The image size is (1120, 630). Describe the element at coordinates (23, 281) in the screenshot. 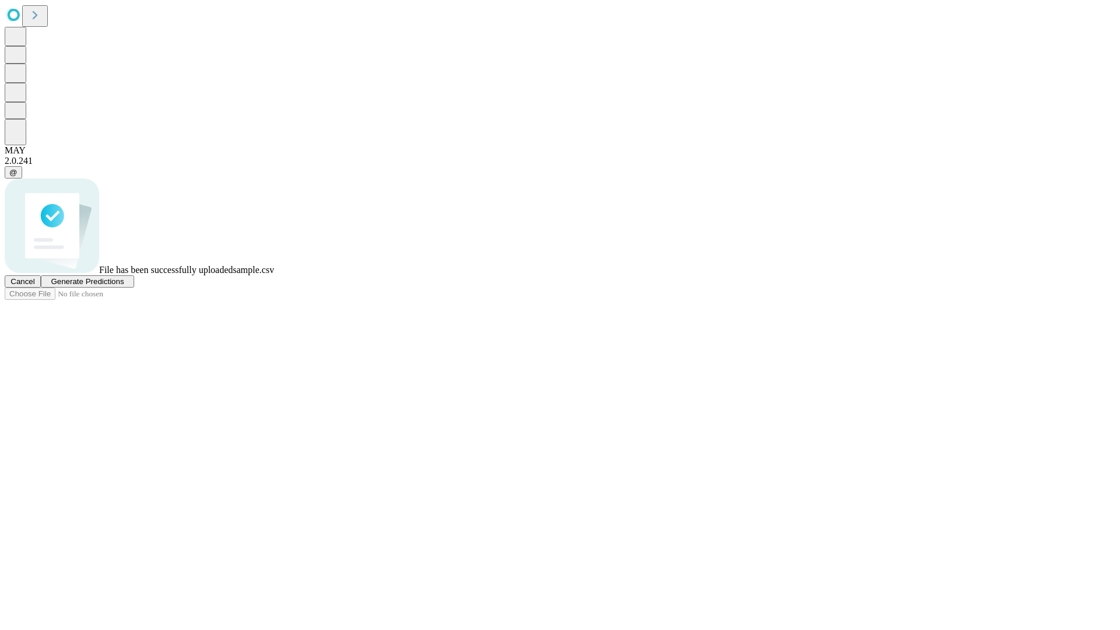

I see `span: Cancel` at that location.